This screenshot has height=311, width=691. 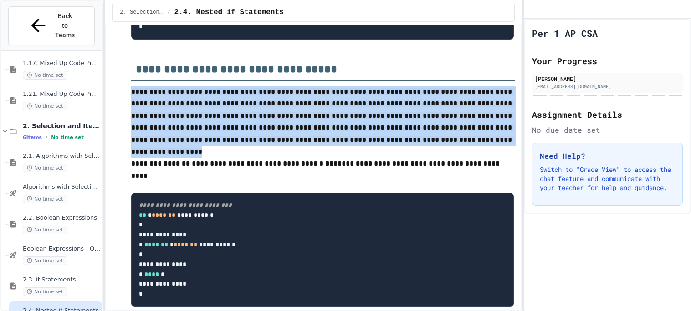 What do you see at coordinates (61, 280) in the screenshot?
I see `span: 2.3. if Statements` at bounding box center [61, 280].